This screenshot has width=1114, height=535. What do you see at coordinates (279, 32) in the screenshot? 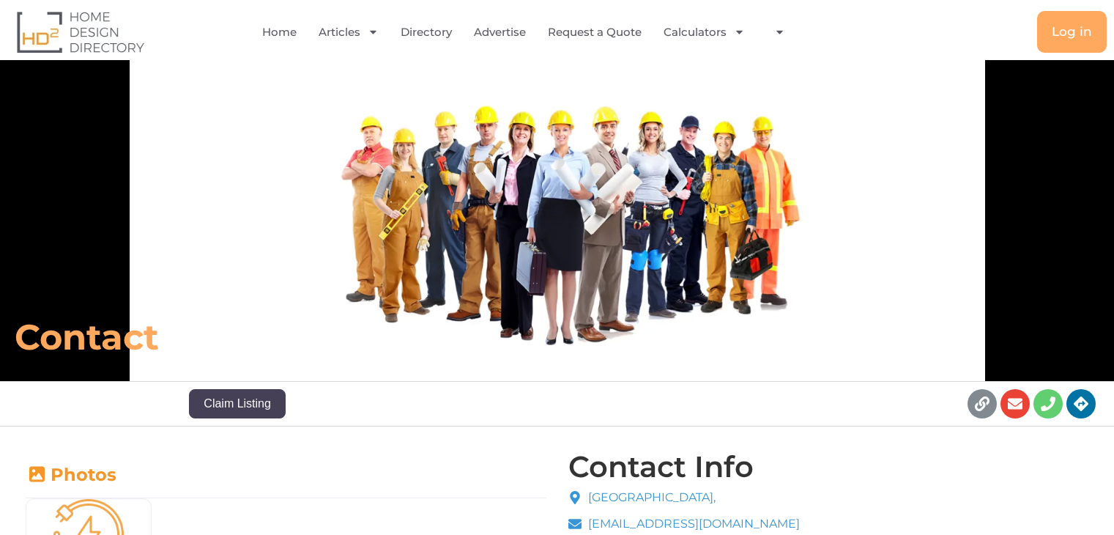
I see `a: Home` at bounding box center [279, 32].